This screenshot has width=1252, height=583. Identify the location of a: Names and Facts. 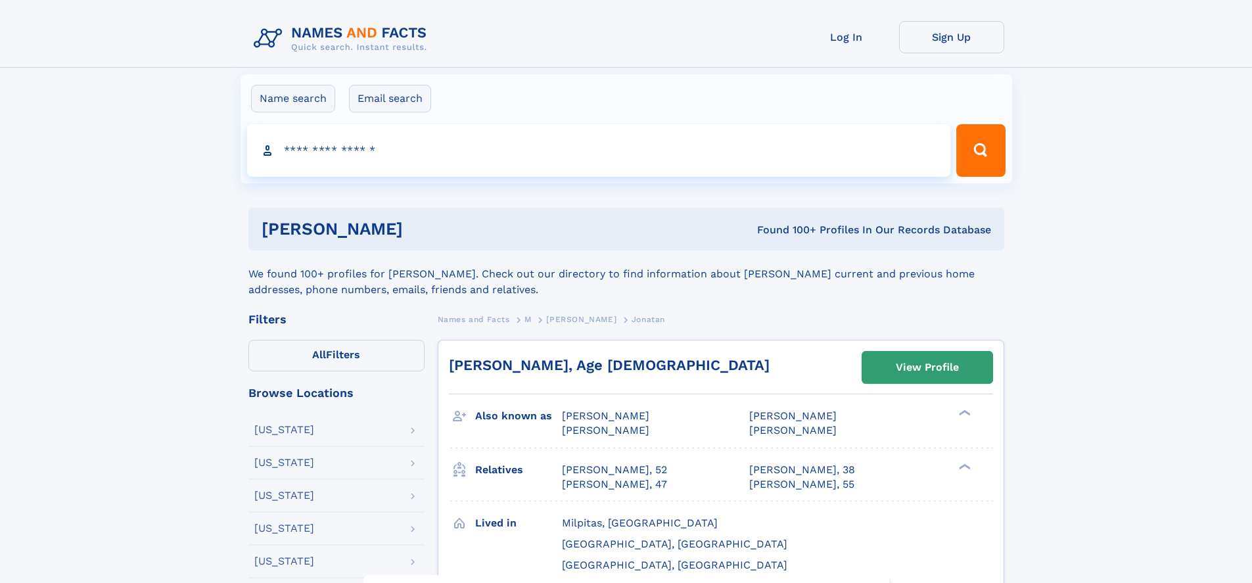
(474, 319).